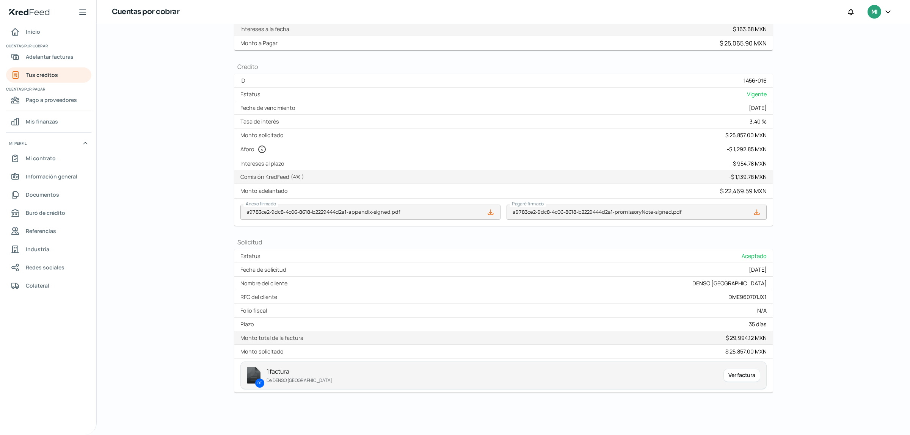  What do you see at coordinates (50, 56) in the screenshot?
I see `span: Adelantar facturas` at bounding box center [50, 56].